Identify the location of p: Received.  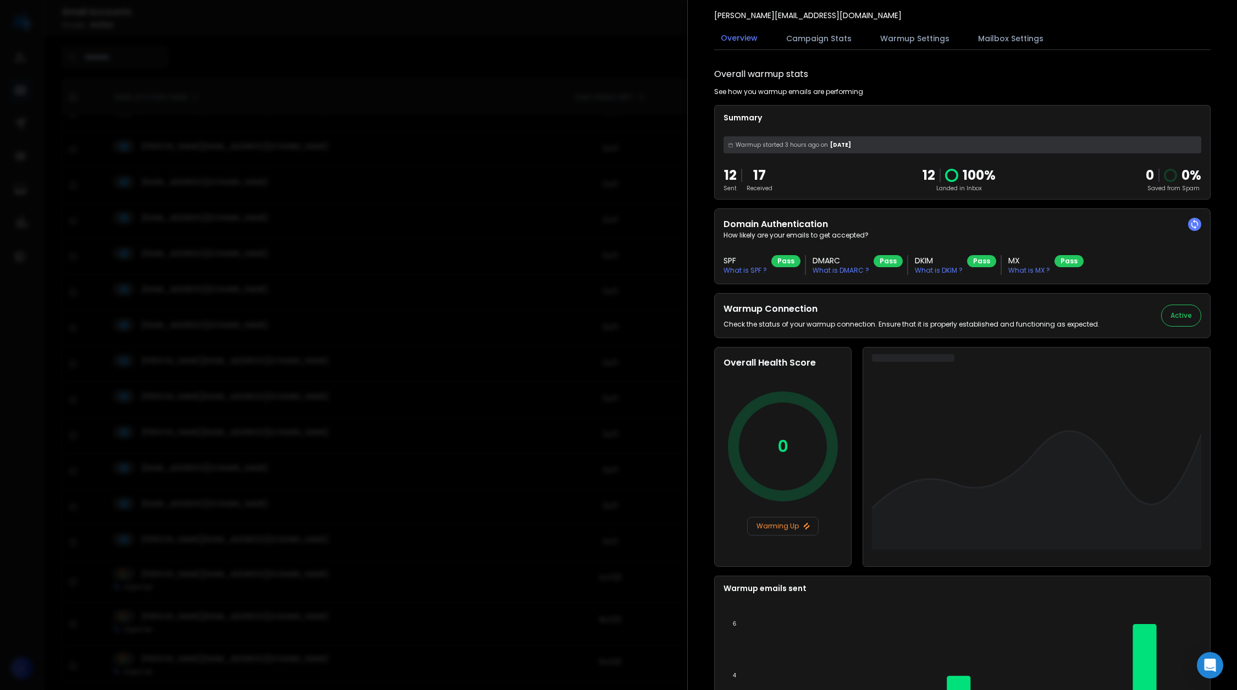
(759, 188).